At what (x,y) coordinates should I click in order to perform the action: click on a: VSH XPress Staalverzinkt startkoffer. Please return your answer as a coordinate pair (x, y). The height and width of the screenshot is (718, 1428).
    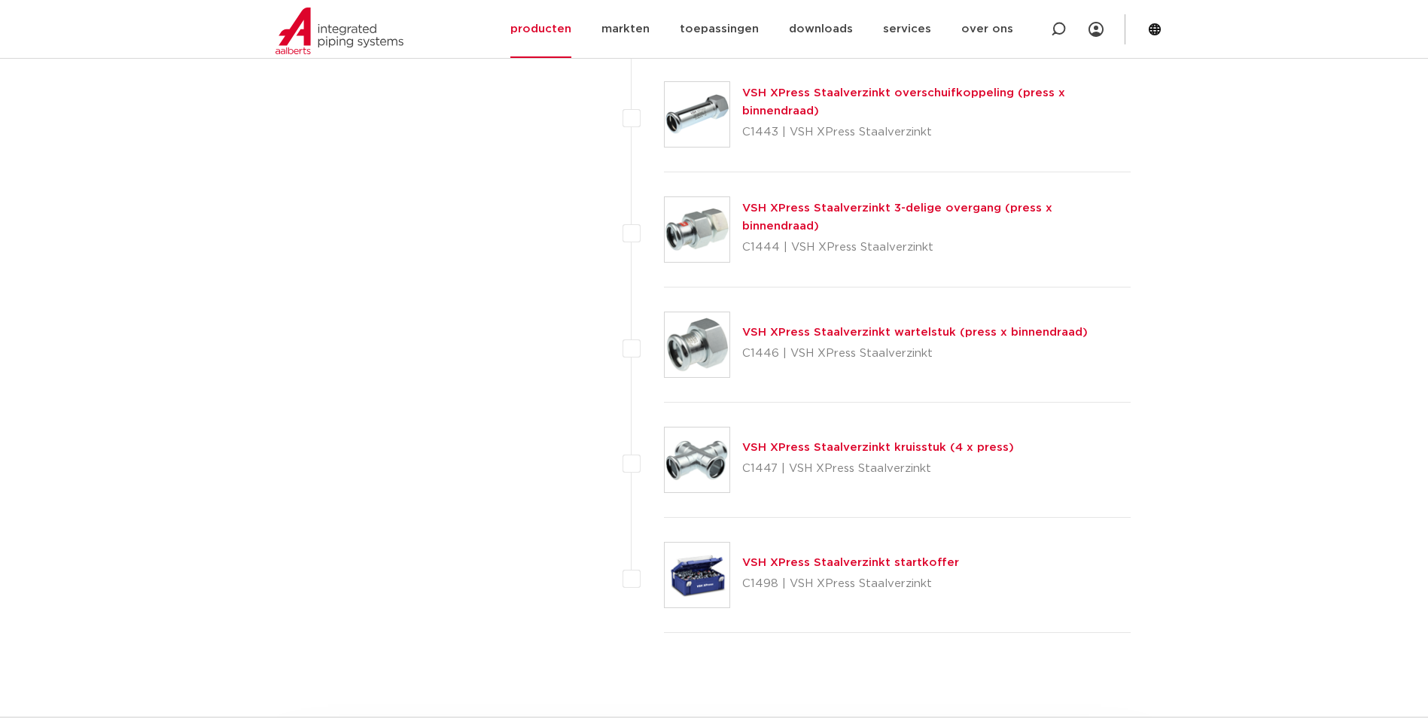
    Looking at the image, I should click on (851, 562).